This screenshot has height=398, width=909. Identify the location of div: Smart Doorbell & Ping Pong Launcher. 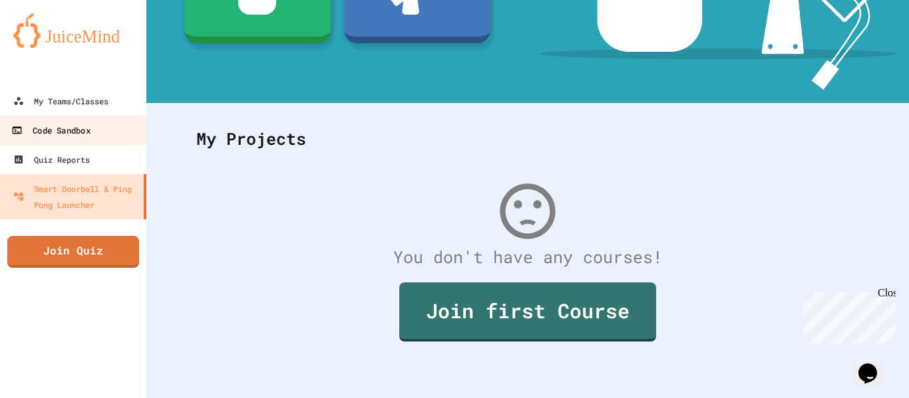
(76, 197).